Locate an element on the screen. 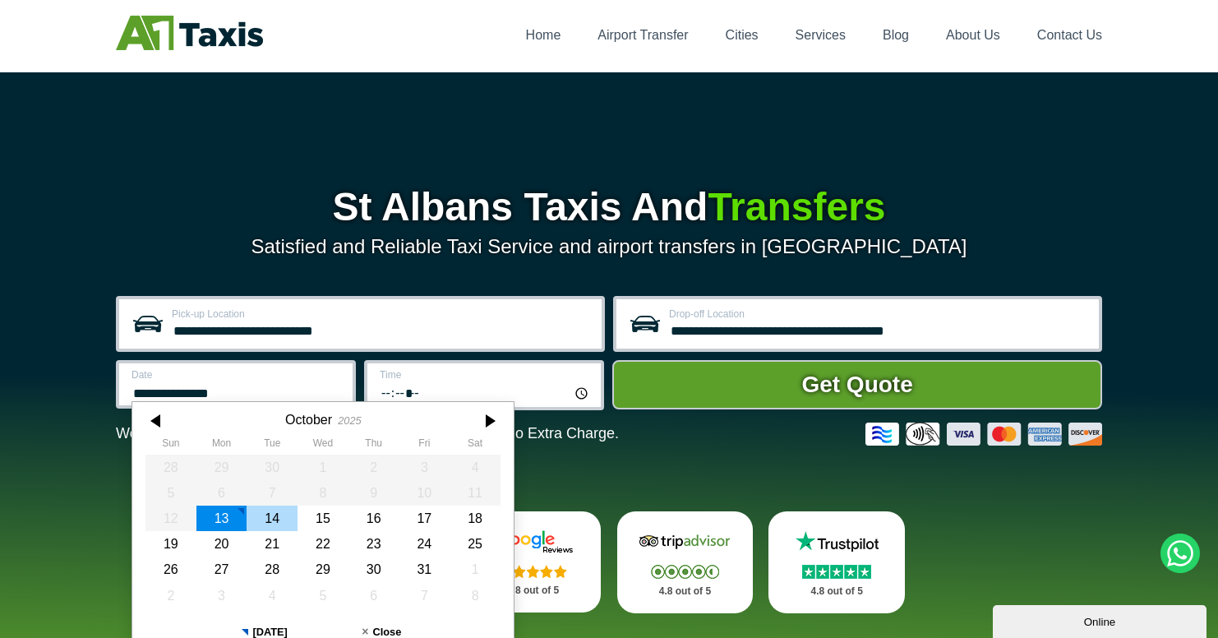  div: 16 October 2025 is located at coordinates (374, 518).